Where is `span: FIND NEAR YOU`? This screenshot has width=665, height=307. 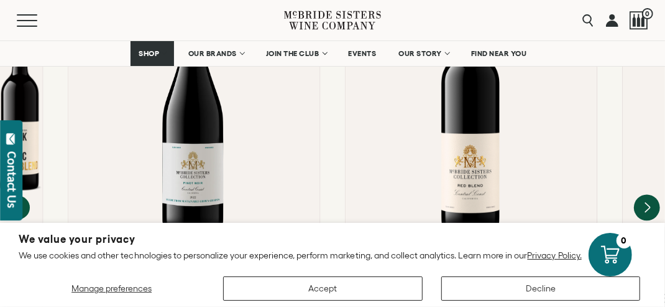 span: FIND NEAR YOU is located at coordinates (499, 53).